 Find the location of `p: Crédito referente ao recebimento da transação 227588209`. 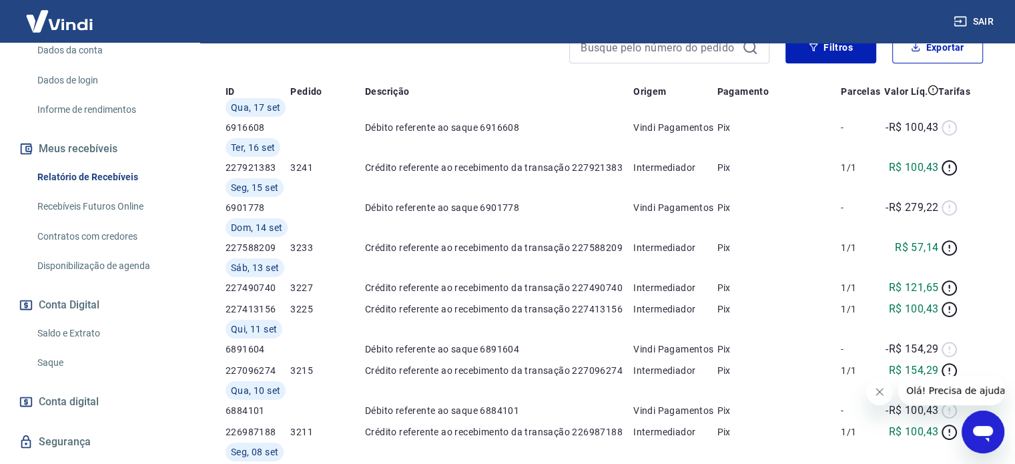

p: Crédito referente ao recebimento da transação 227588209 is located at coordinates (499, 247).